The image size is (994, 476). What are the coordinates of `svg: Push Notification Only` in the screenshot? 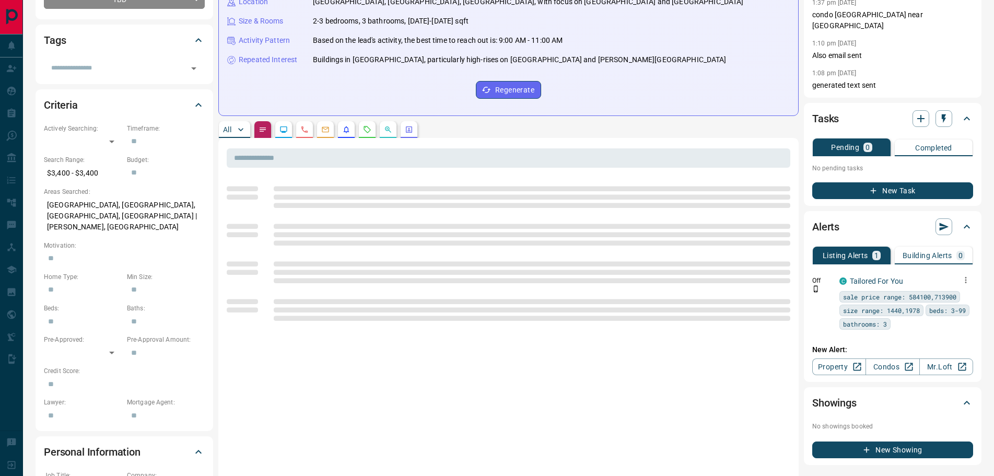 It's located at (816, 289).